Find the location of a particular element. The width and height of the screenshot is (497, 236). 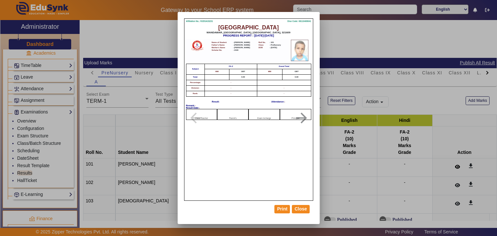

div: Principal is located at coordinates (295, 114).